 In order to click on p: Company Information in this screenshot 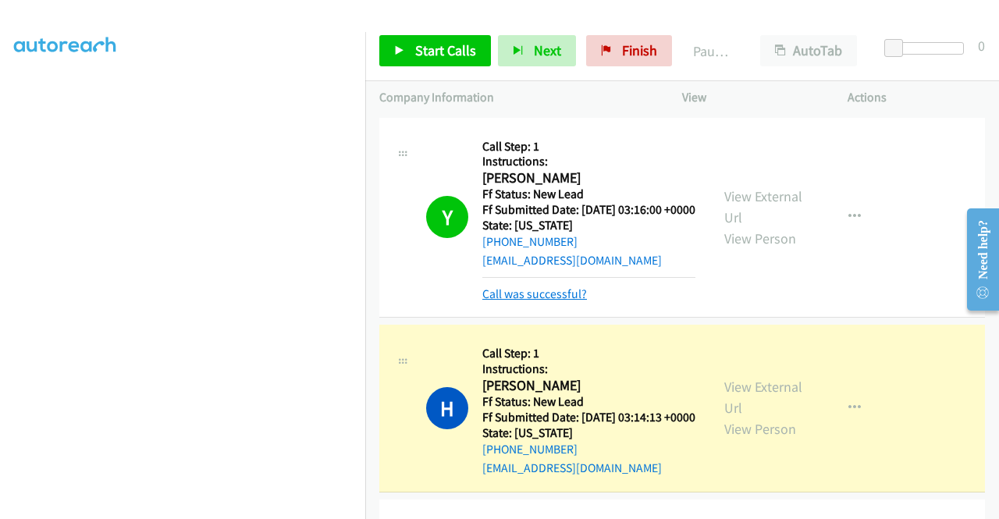, I will do `click(517, 98)`.